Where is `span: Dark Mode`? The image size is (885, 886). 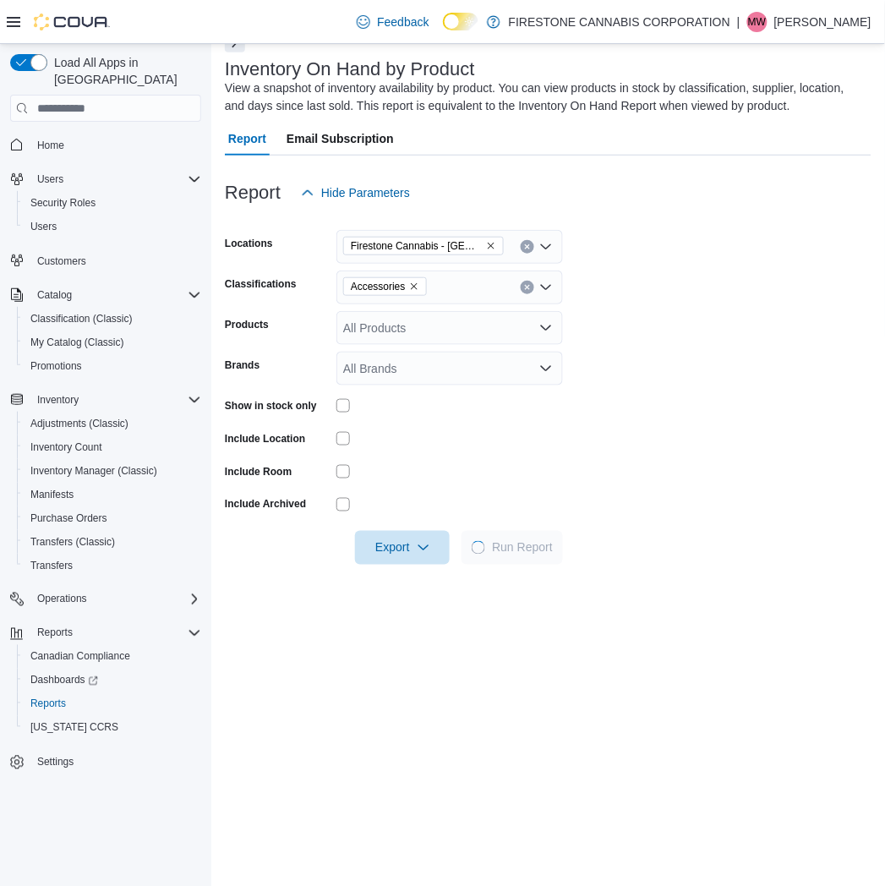
span: Dark Mode is located at coordinates (443, 30).